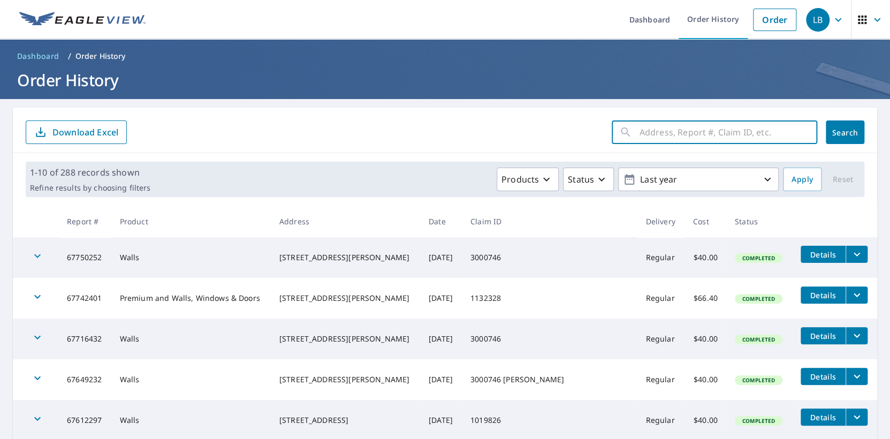  What do you see at coordinates (82, 20) in the screenshot?
I see `img: EV Logo` at bounding box center [82, 20].